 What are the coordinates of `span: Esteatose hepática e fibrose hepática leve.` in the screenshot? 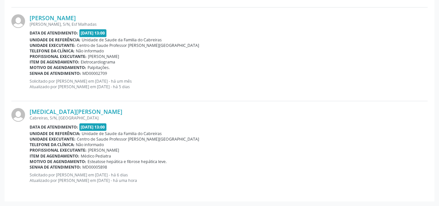 It's located at (127, 161).